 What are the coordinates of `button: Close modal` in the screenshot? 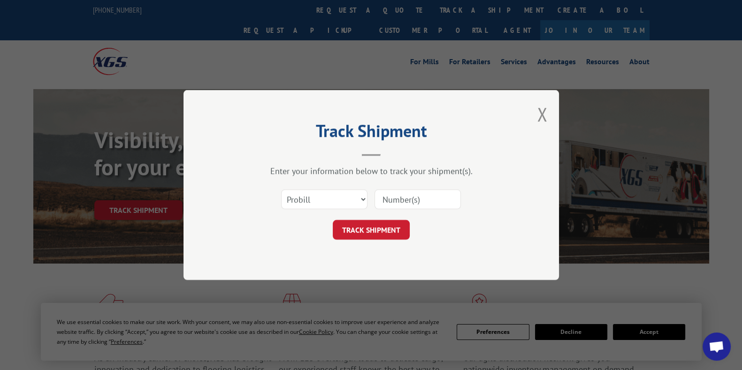 It's located at (542, 114).